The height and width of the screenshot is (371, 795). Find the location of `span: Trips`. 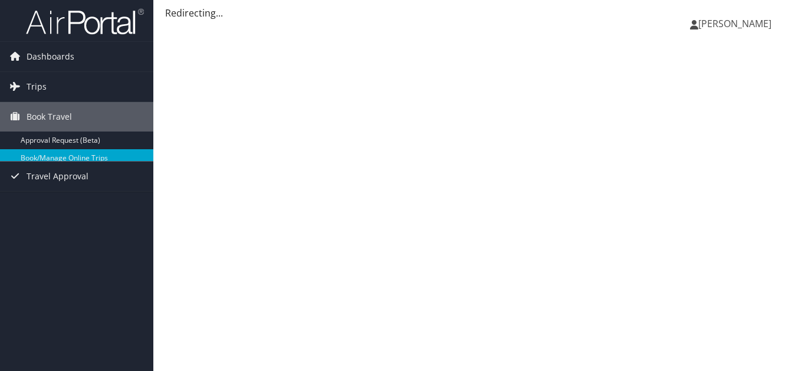

span: Trips is located at coordinates (37, 87).